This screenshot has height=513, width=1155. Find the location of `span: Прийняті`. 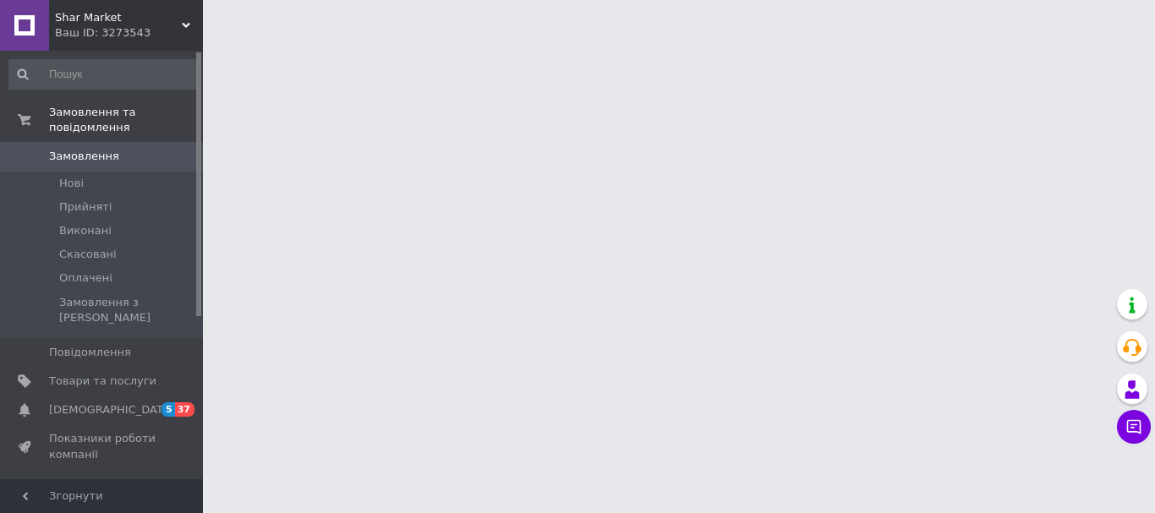

span: Прийняті is located at coordinates (85, 207).